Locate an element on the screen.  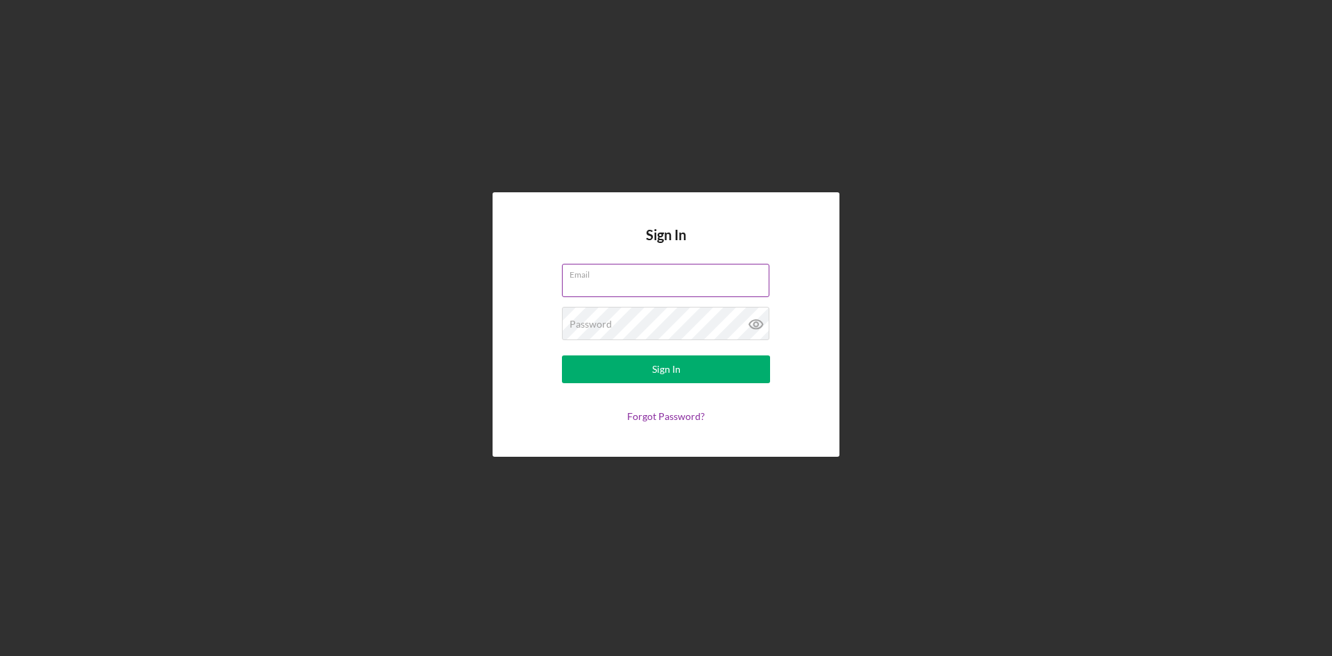
label: Password is located at coordinates (590, 324).